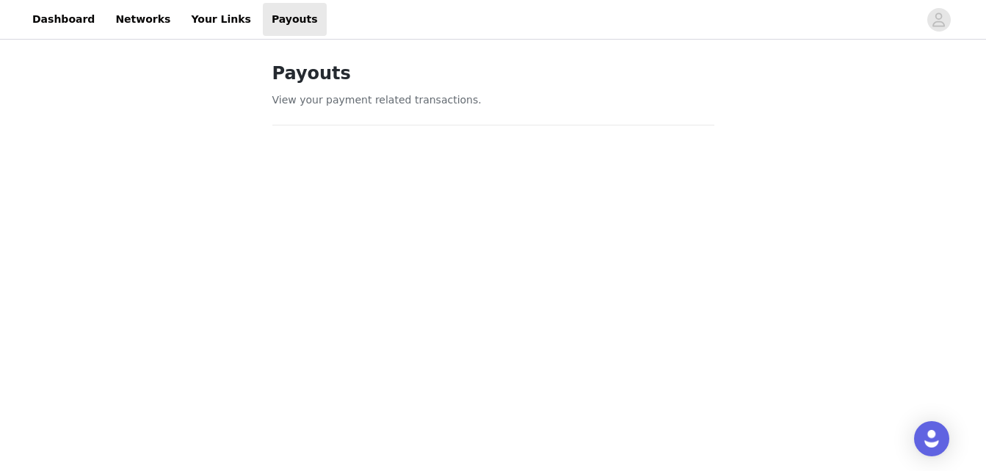 The width and height of the screenshot is (986, 471). Describe the element at coordinates (221, 19) in the screenshot. I see `a: Your Links` at that location.